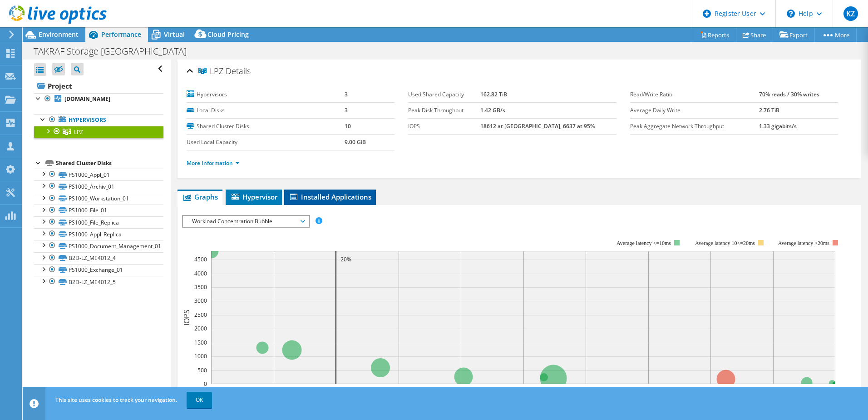  What do you see at coordinates (201, 314) in the screenshot?
I see `text: 2500` at bounding box center [201, 314].